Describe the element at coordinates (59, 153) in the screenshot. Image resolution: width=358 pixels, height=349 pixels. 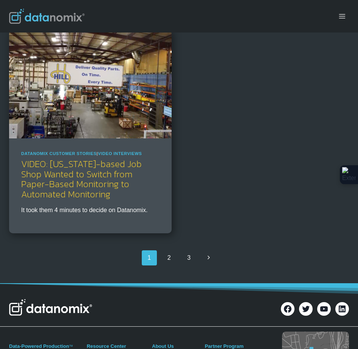
I see `a: Datanomix Customer Stories` at that location.